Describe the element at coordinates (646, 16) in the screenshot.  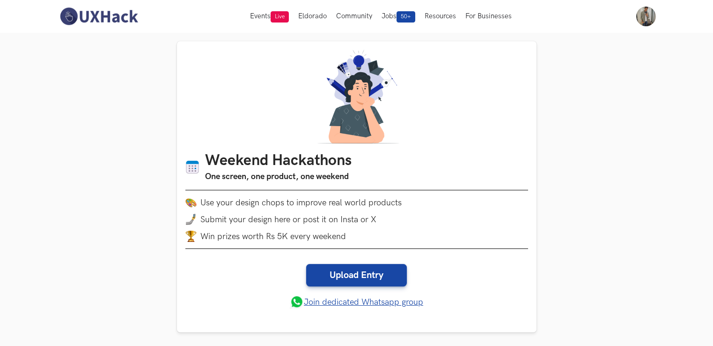
I see `img: Your profile pic` at that location.